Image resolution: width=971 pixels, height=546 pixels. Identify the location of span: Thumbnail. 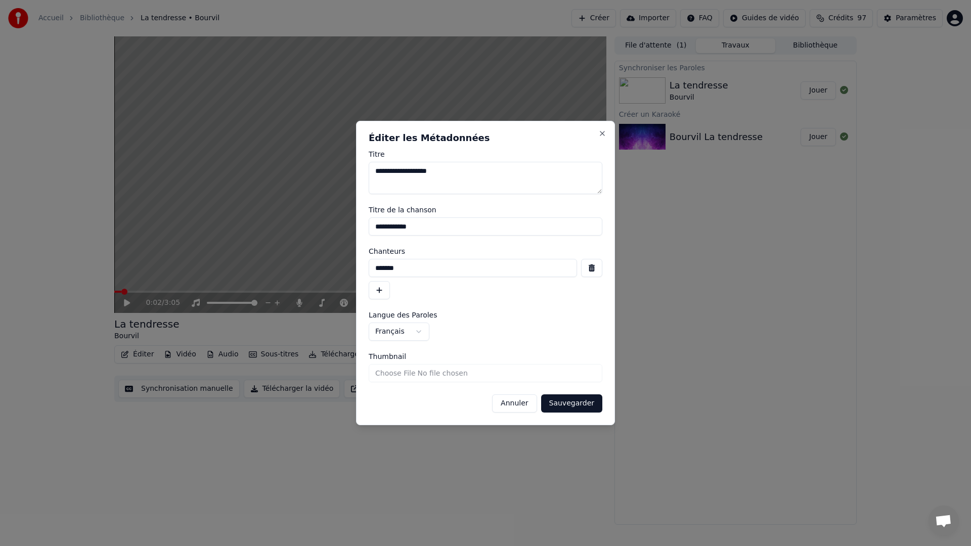
(387, 356).